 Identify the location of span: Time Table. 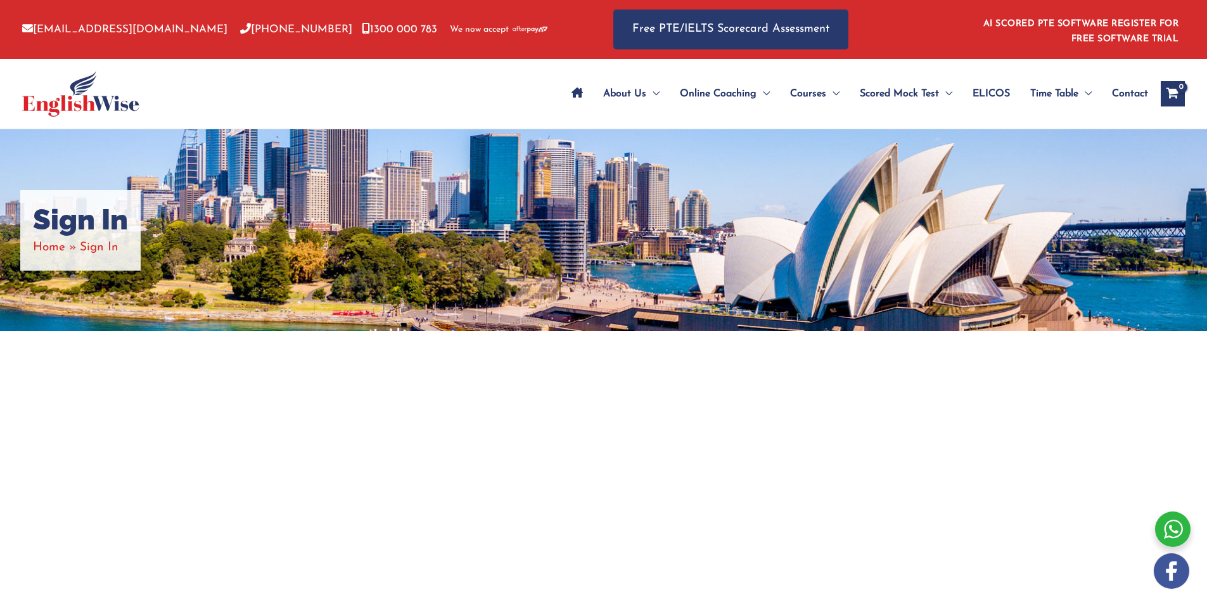
(1055, 94).